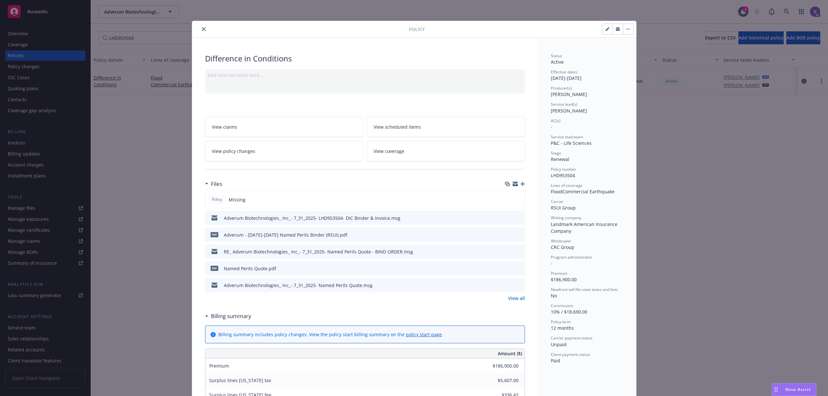  I want to click on span: View coverage, so click(389, 151).